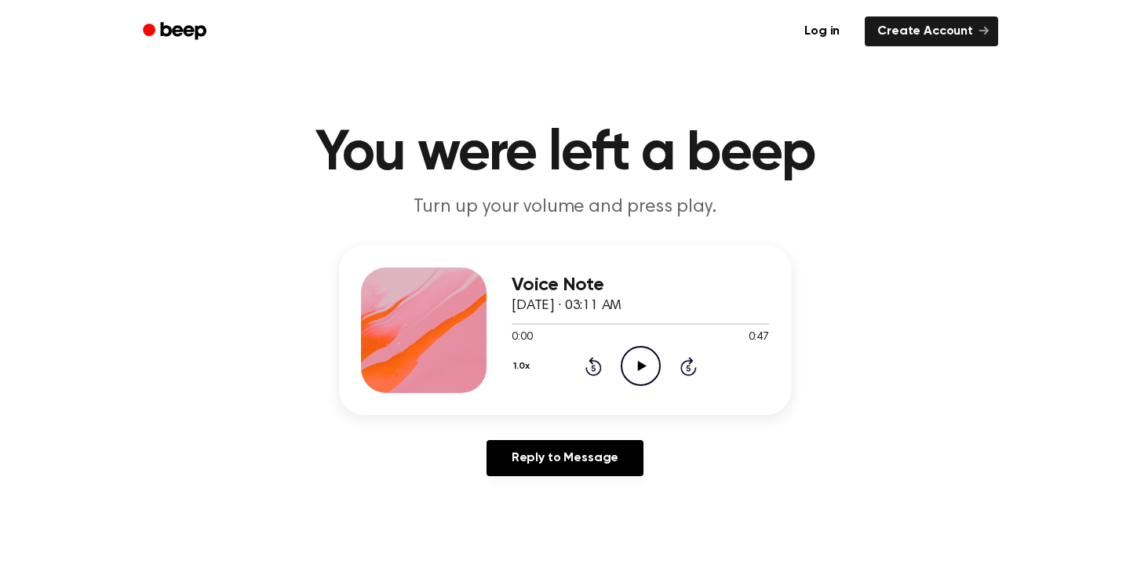 Image resolution: width=1130 pixels, height=564 pixels. Describe the element at coordinates (759, 337) in the screenshot. I see `span: 0:47` at that location.